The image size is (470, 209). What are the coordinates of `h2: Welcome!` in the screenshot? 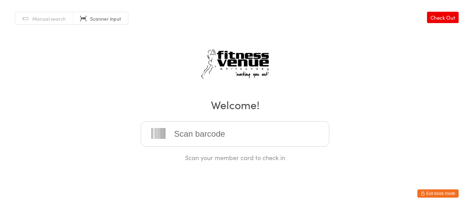 It's located at (235, 104).